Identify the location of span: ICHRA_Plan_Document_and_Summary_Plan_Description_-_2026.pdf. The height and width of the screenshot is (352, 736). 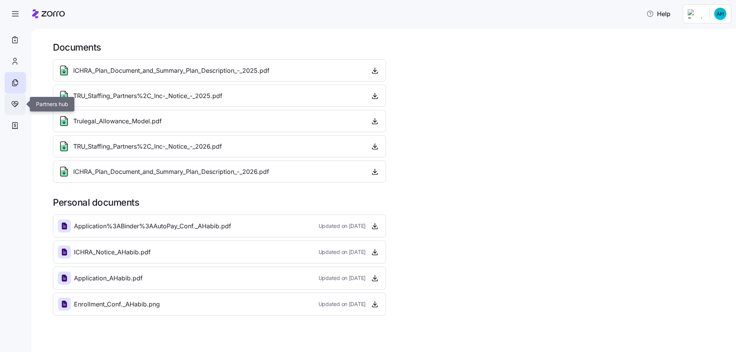
(171, 172).